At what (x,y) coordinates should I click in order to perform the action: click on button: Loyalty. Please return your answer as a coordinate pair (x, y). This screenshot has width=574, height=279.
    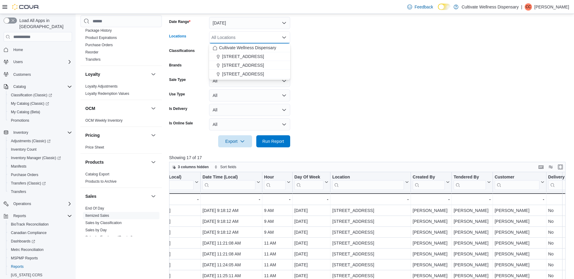
    Looking at the image, I should click on (153, 74).